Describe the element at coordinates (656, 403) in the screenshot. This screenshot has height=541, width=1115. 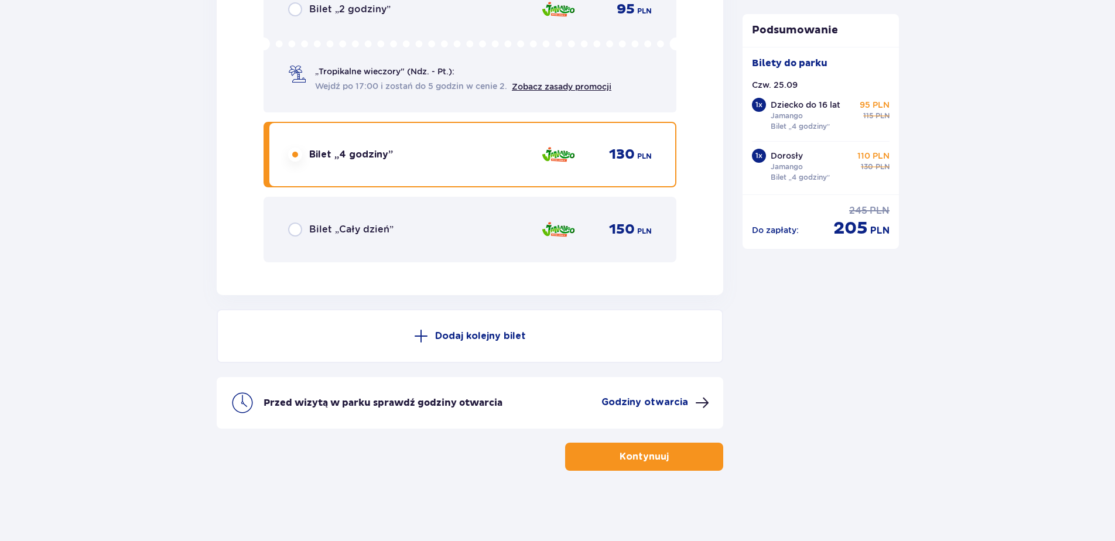
I see `button: Godziny otwarcia` at that location.